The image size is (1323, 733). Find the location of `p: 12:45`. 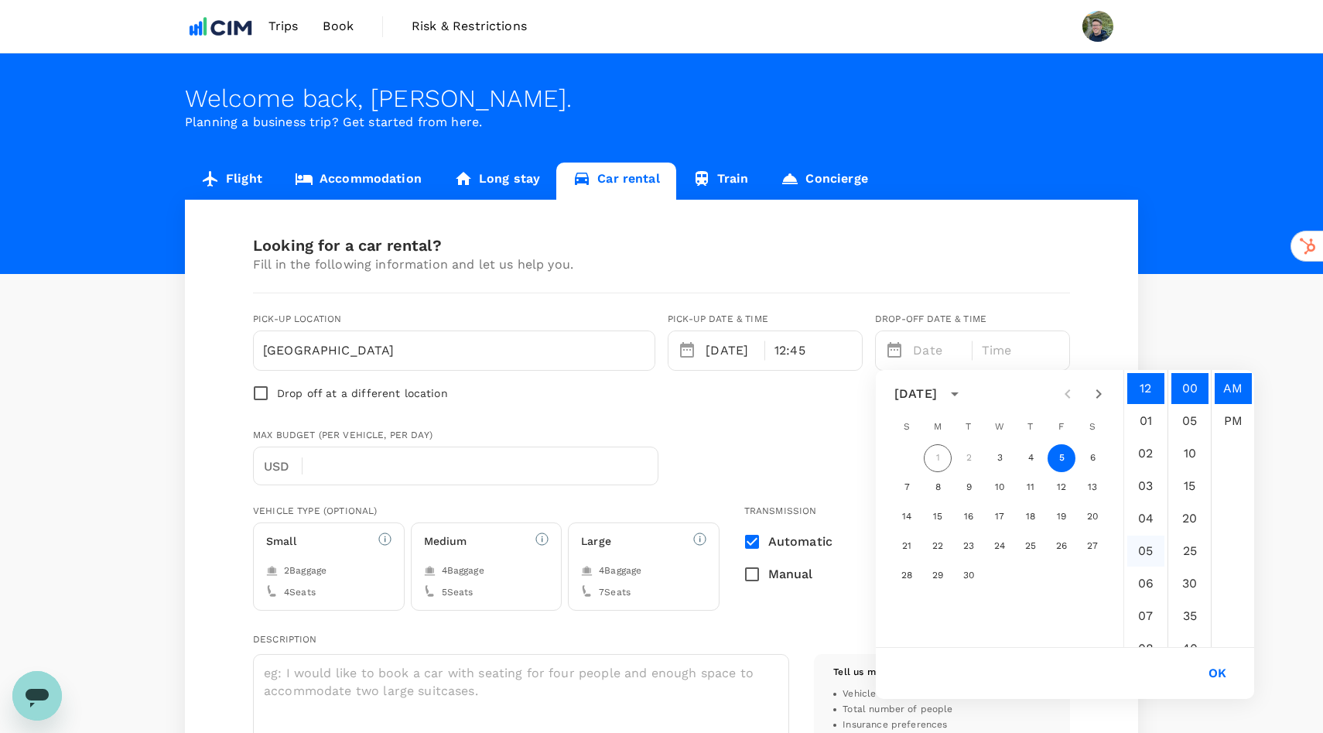

p: 12:45 is located at coordinates (790, 351).